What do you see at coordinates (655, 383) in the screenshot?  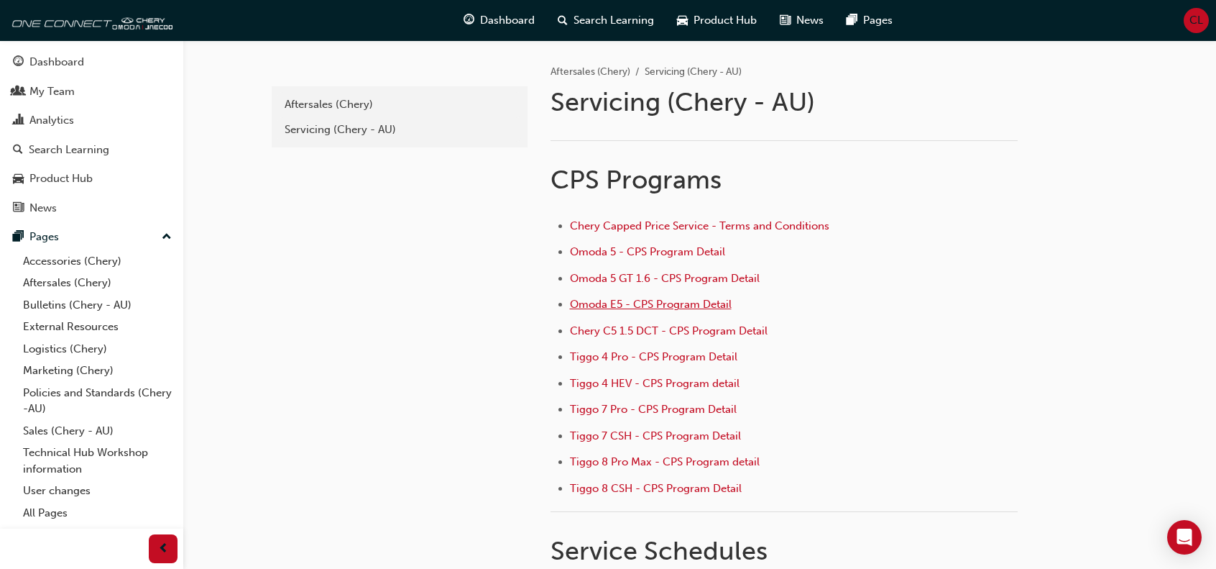 I see `span: Tiggo 4 HEV - CPS Program detail` at bounding box center [655, 383].